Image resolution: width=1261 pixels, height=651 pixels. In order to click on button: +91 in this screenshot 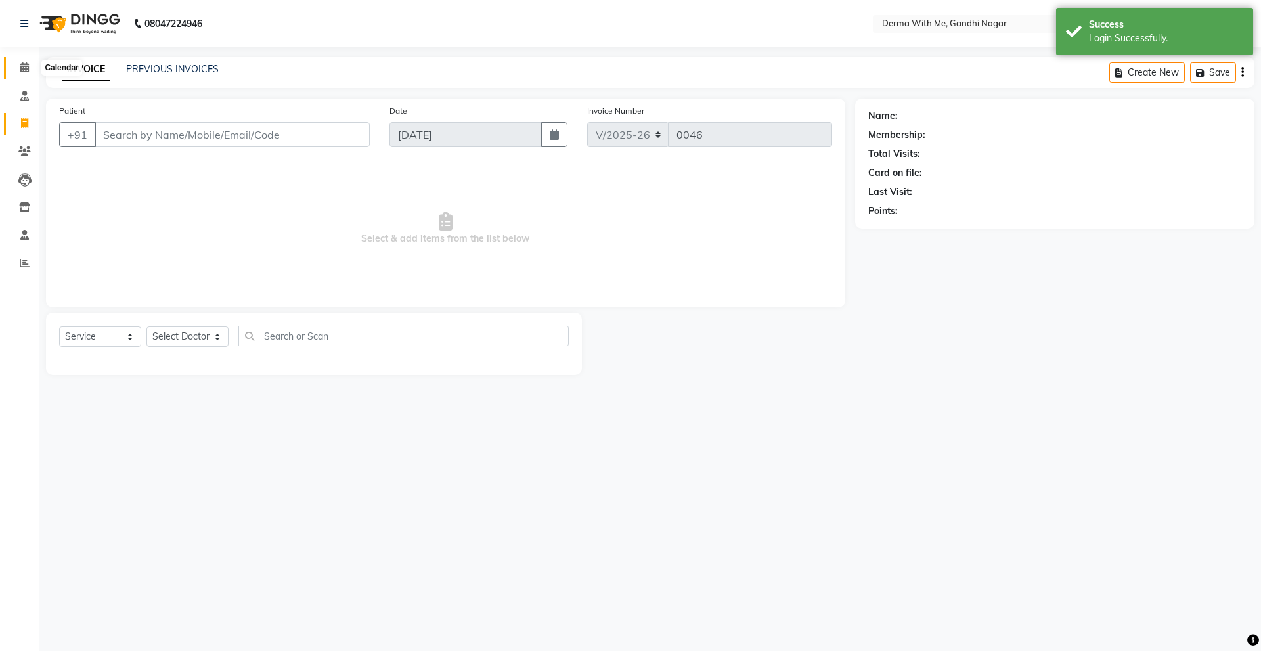, I will do `click(77, 135)`.